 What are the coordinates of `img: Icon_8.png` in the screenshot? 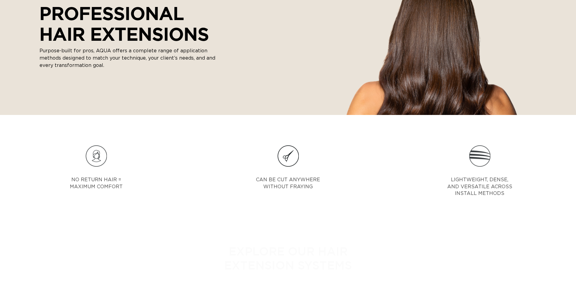 It's located at (288, 156).